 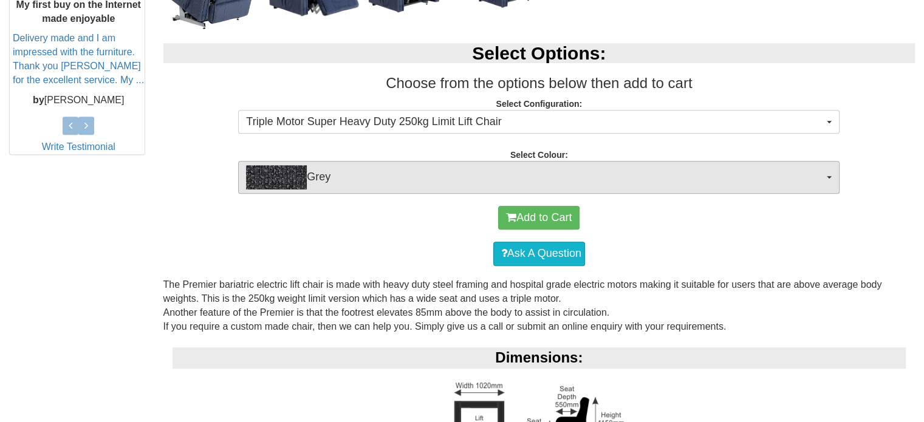 I want to click on span: Grey, so click(x=534, y=177).